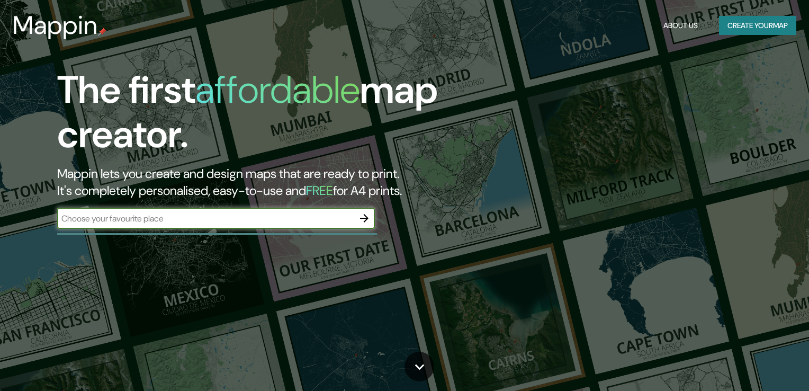 Image resolution: width=809 pixels, height=391 pixels. I want to click on button: About Us, so click(680, 25).